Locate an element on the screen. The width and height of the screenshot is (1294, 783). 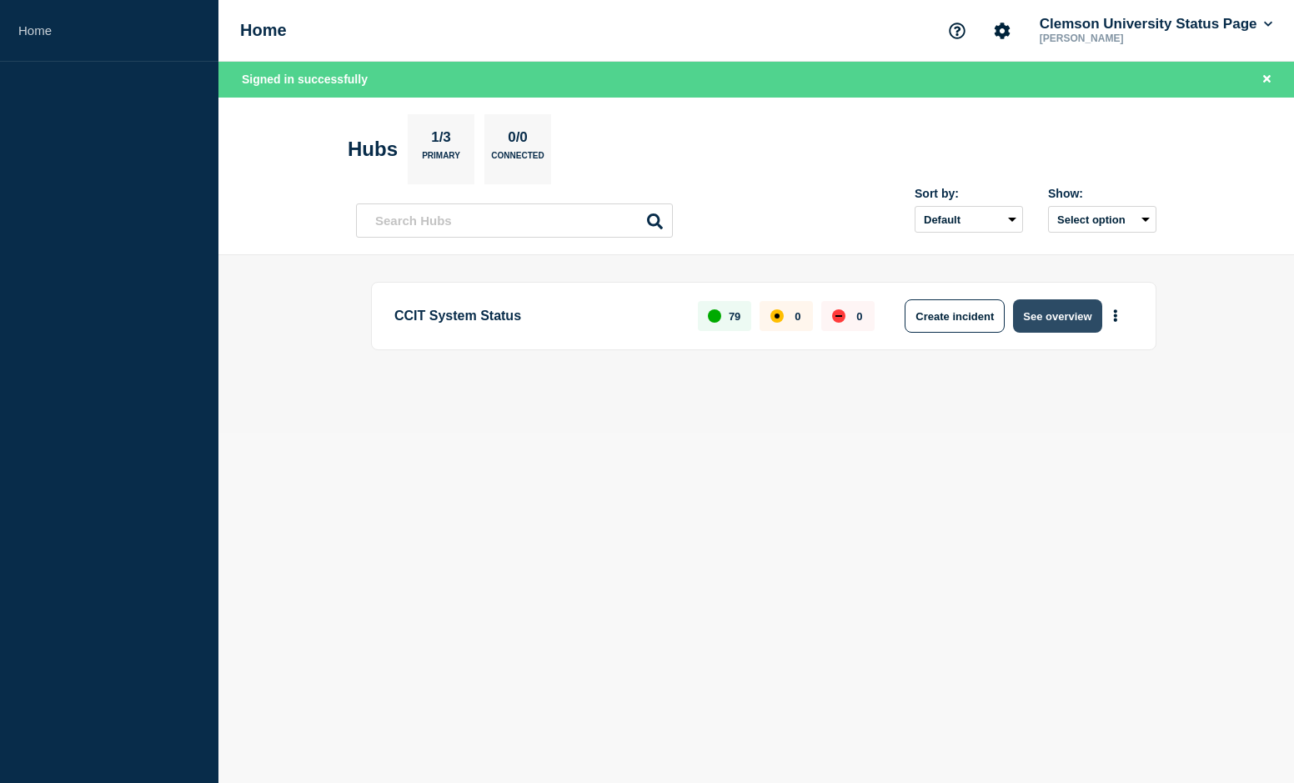
select: Sort by is located at coordinates (969, 219).